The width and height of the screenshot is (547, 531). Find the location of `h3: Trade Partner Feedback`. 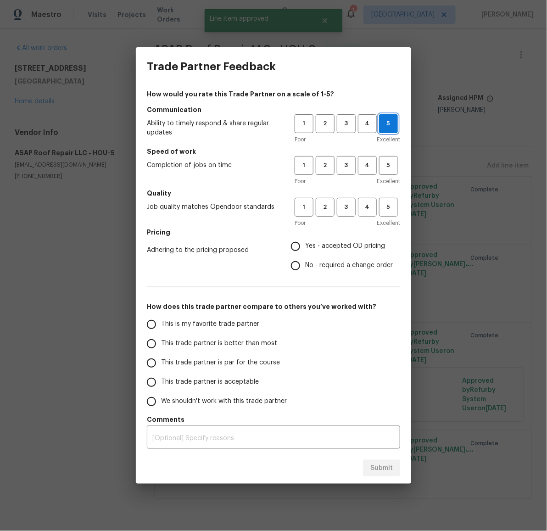

h3: Trade Partner Feedback is located at coordinates (211, 67).